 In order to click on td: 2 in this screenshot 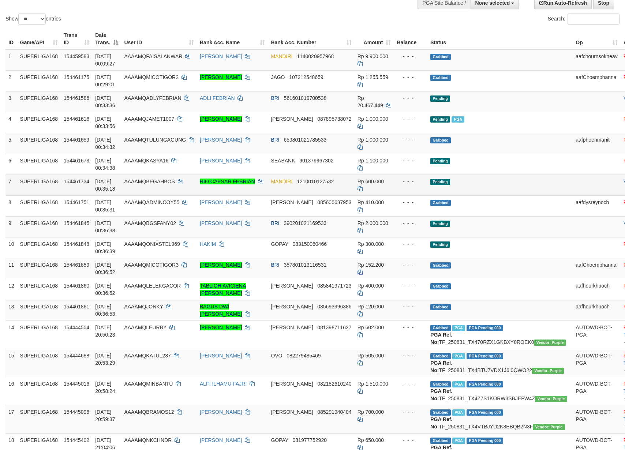, I will do `click(11, 80)`.